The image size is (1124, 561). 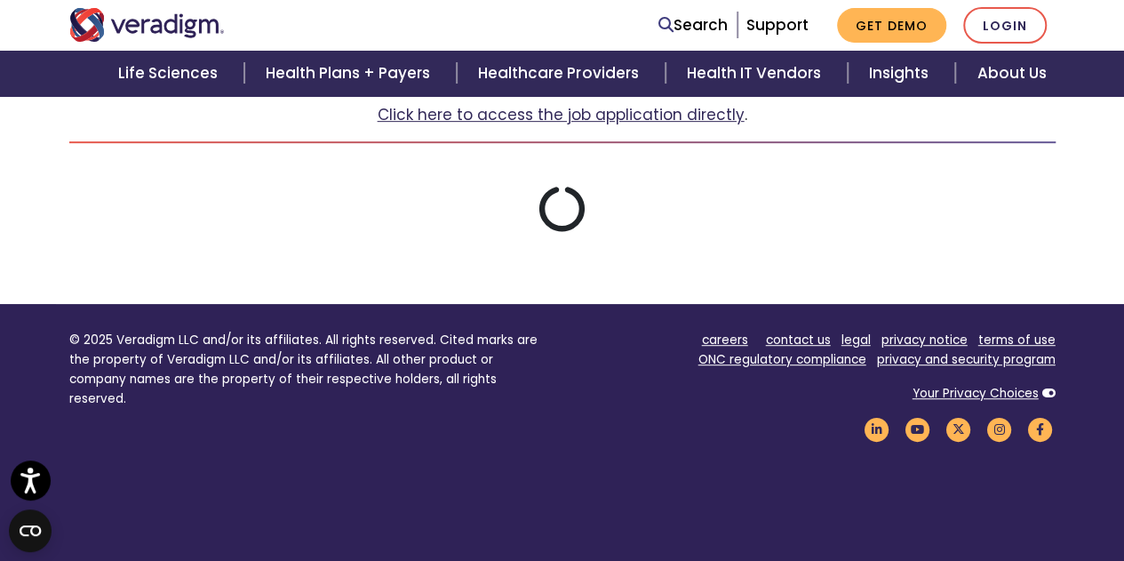 What do you see at coordinates (147, 25) in the screenshot?
I see `a: Veradigm logo` at bounding box center [147, 25].